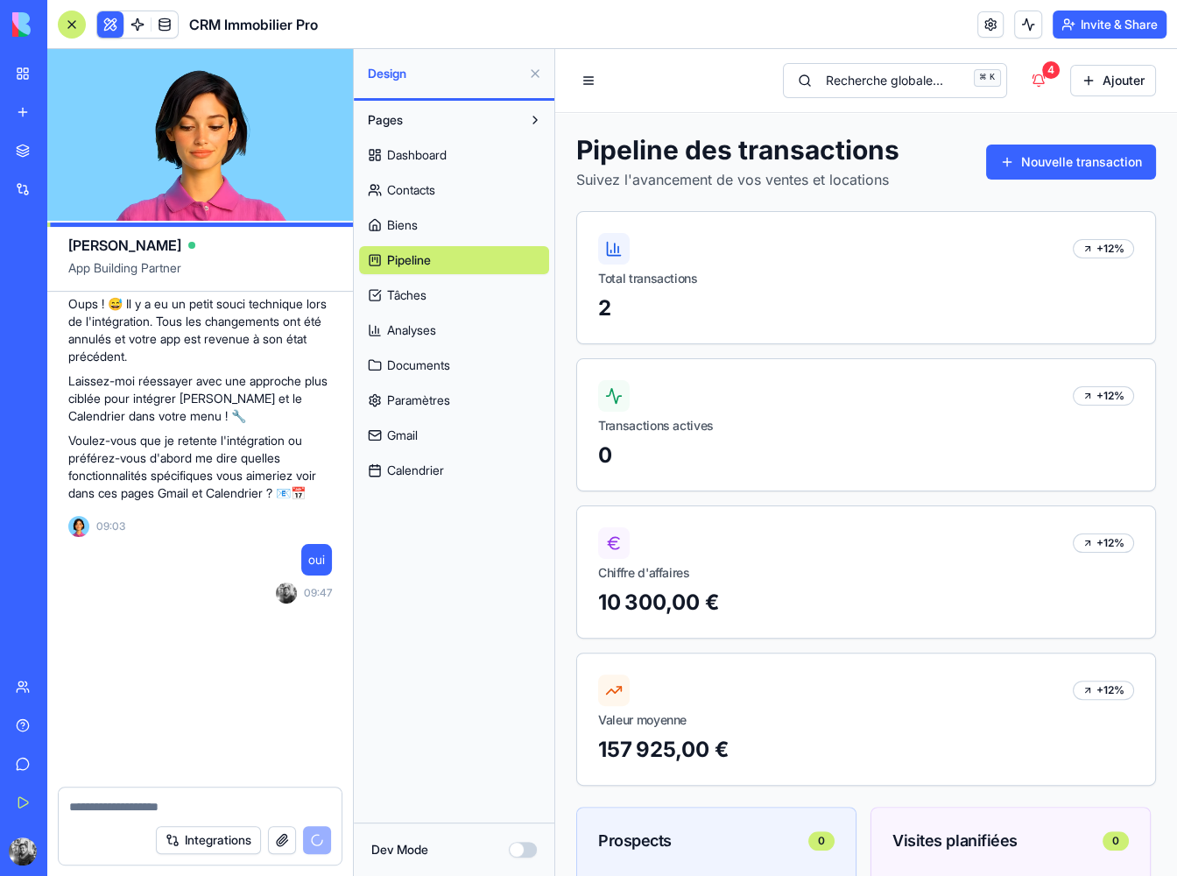  What do you see at coordinates (200, 467) in the screenshot?
I see `p: Voulez-vous que je retente l'intégration ou préférez-vous d'abord me dire quelles fonctionnalités...` at bounding box center [200, 467].